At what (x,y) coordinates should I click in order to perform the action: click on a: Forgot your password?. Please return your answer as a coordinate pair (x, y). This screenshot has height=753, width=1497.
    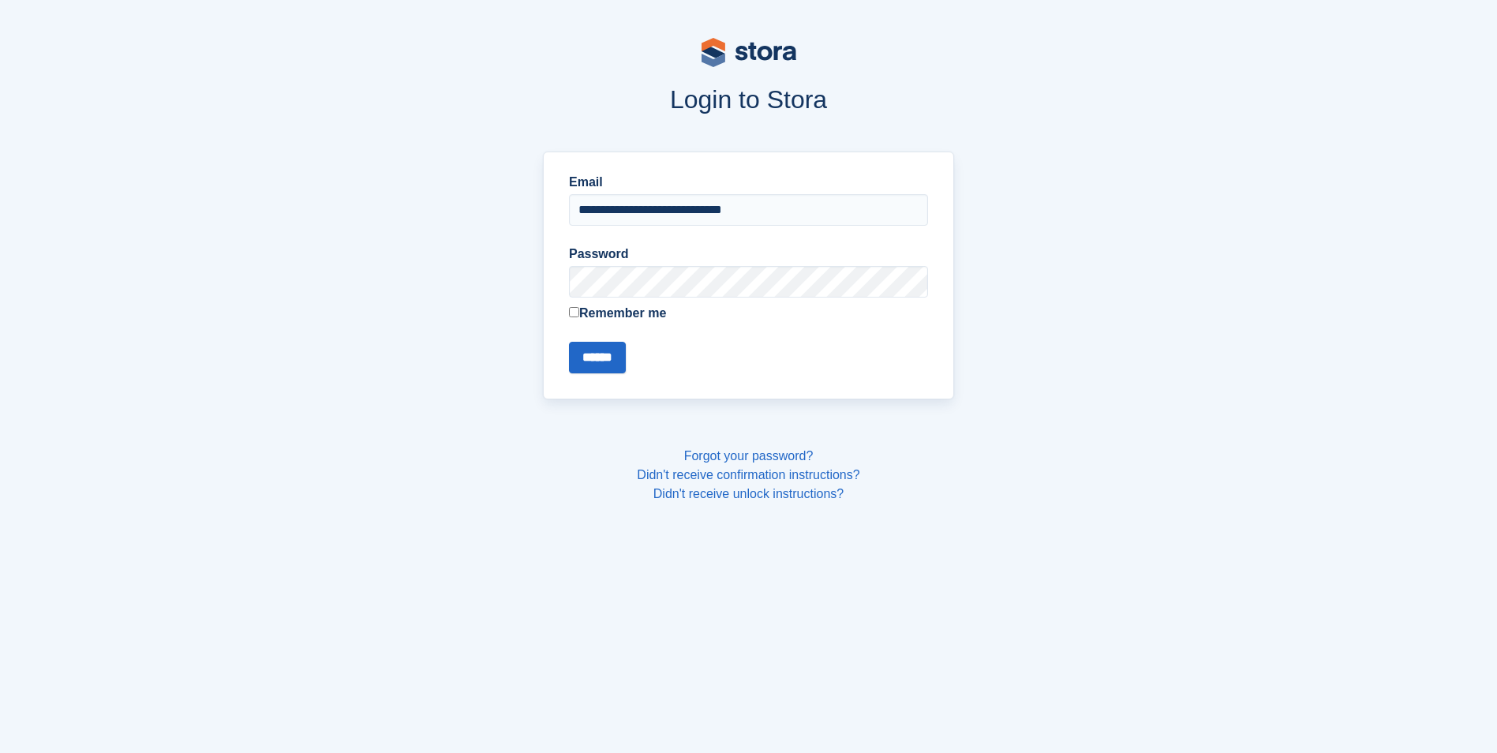
    Looking at the image, I should click on (749, 455).